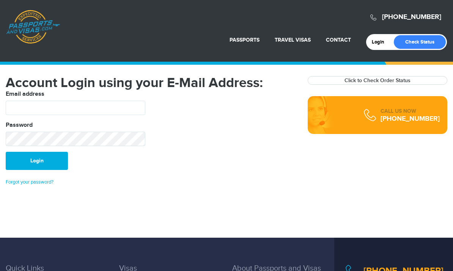 The width and height of the screenshot is (453, 271). I want to click on a: Click to Check Order Status, so click(377, 80).